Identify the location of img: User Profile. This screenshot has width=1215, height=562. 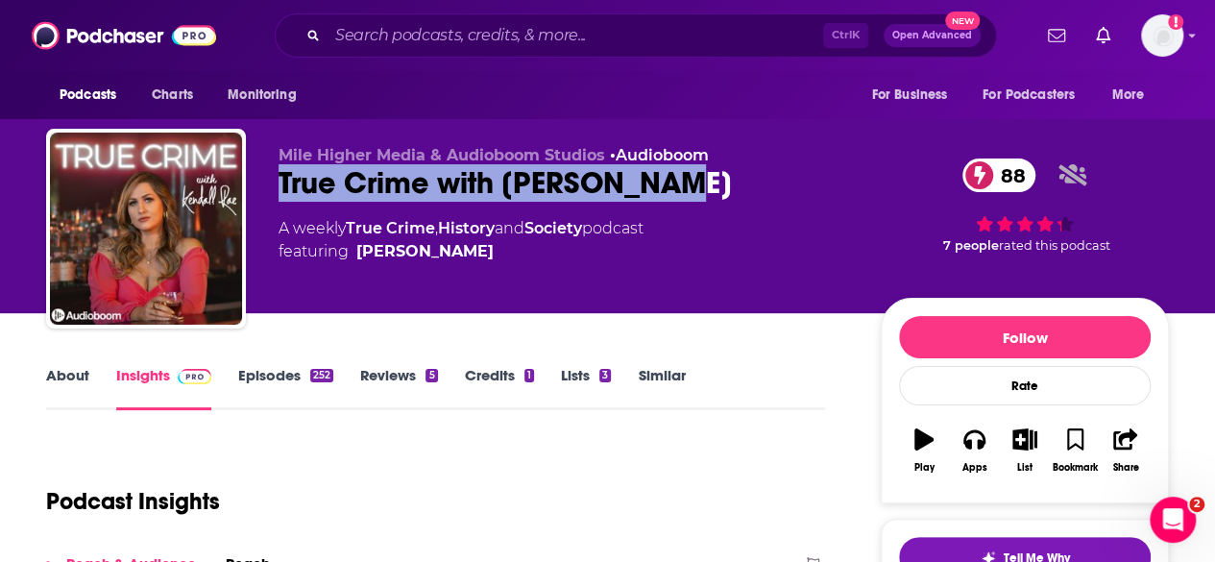
(1162, 36).